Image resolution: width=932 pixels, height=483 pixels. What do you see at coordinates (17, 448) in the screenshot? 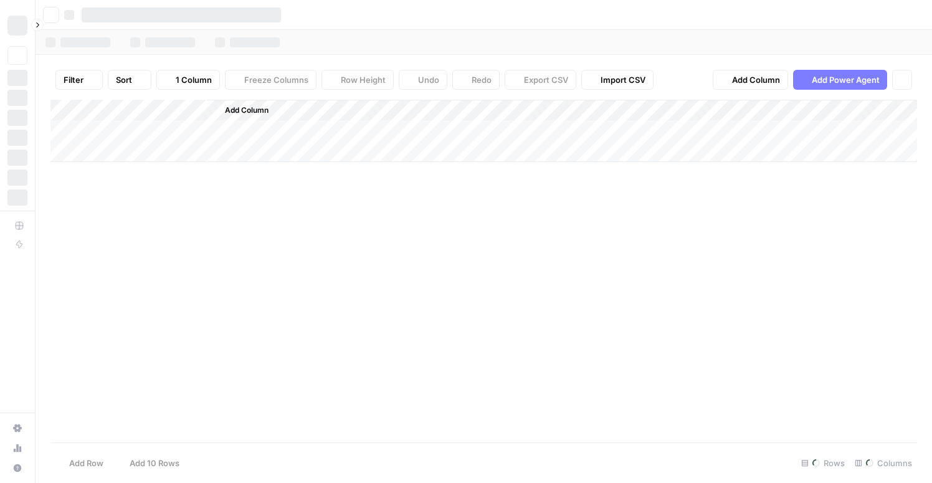
I see `a: Usage` at bounding box center [17, 448].